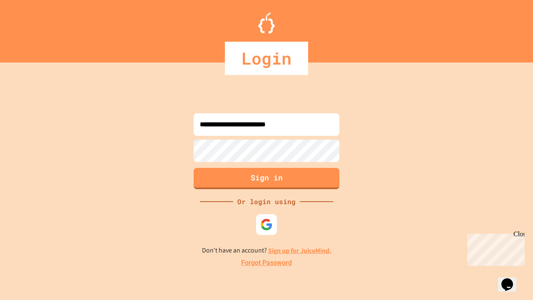  Describe the element at coordinates (30, 28) in the screenshot. I see `div: Chat with us now!Close` at that location.